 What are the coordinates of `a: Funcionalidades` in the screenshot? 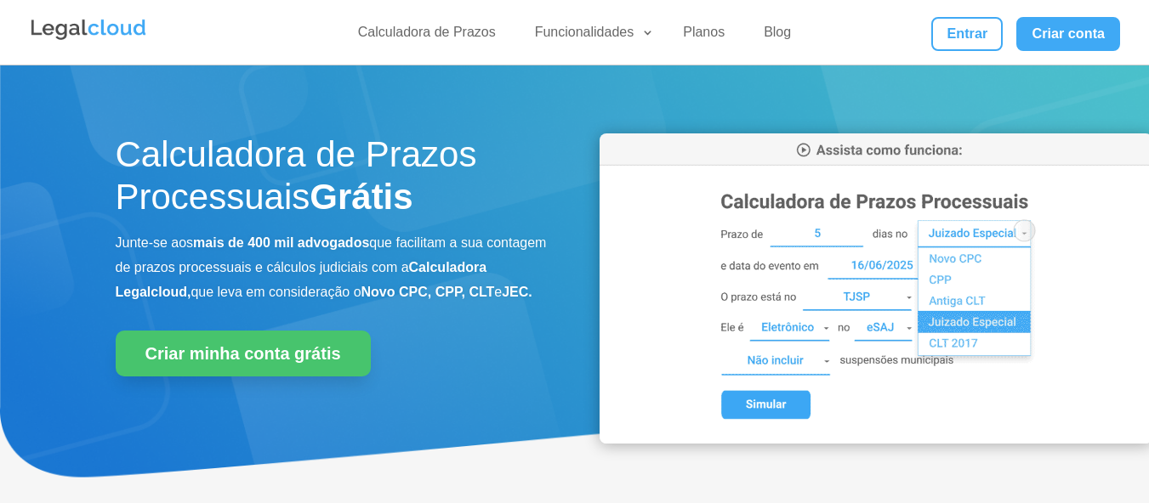 It's located at (589, 36).